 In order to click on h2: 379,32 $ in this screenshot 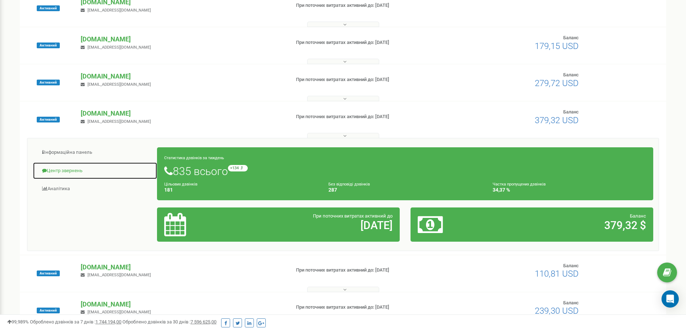, I will do `click(572, 225)`.